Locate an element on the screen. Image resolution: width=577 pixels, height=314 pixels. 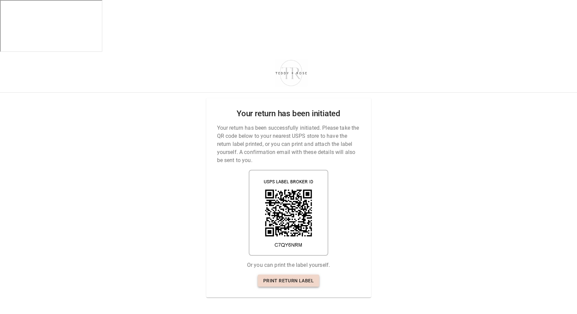
h2: Your return has been initiated is located at coordinates (289, 114).